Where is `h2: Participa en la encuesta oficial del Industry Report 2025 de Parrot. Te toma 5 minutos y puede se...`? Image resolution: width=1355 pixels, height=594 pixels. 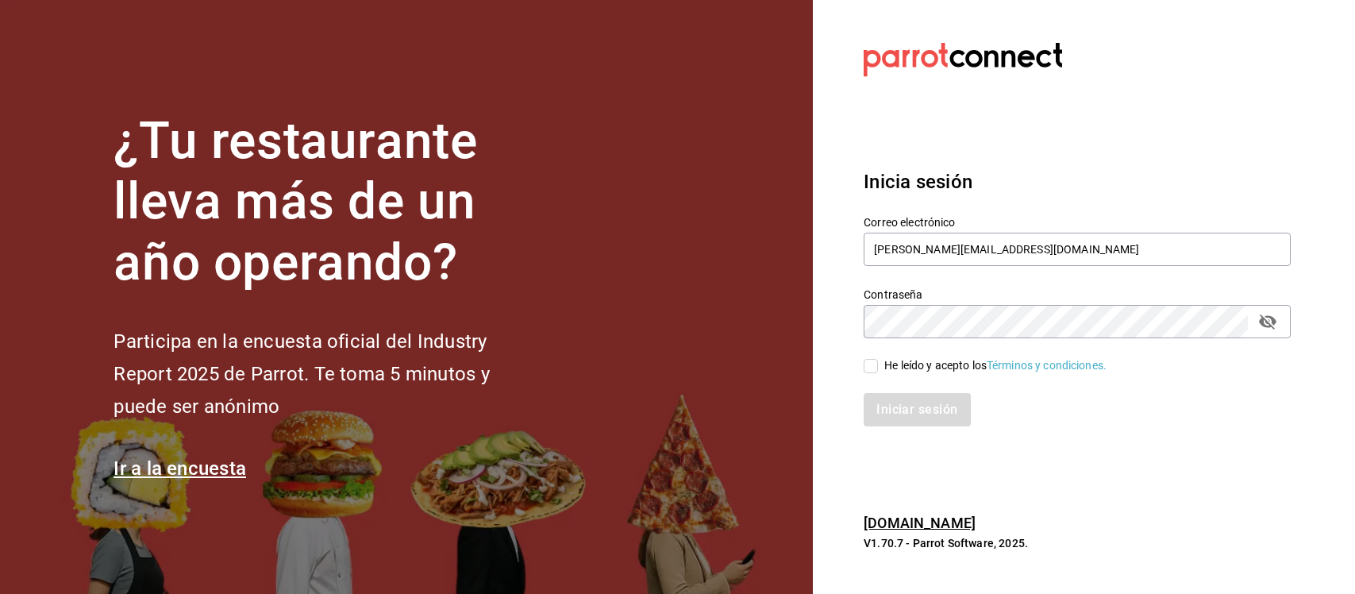
h2: Participa en la encuesta oficial del Industry Report 2025 de Parrot. Te toma 5 minutos y puede se... is located at coordinates (328, 374).